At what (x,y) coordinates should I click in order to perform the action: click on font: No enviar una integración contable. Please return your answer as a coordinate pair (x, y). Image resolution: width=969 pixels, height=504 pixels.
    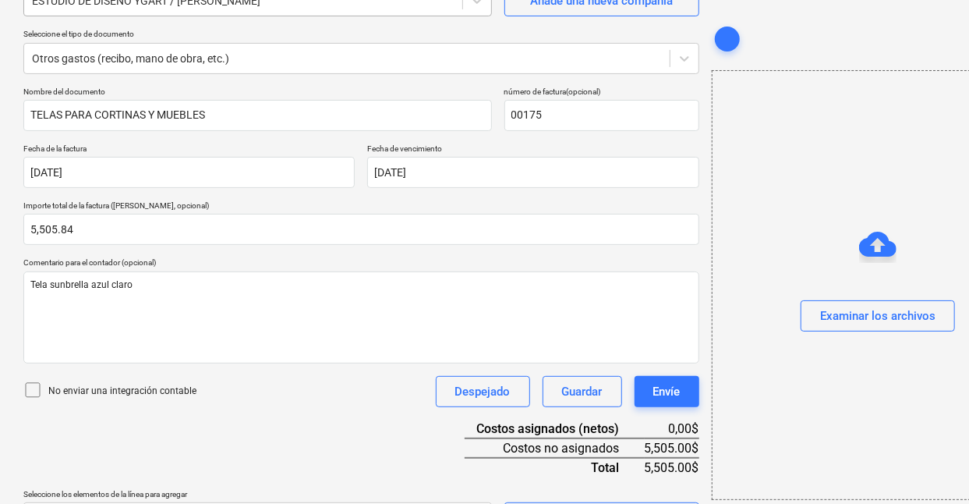
    Looking at the image, I should click on (122, 391).